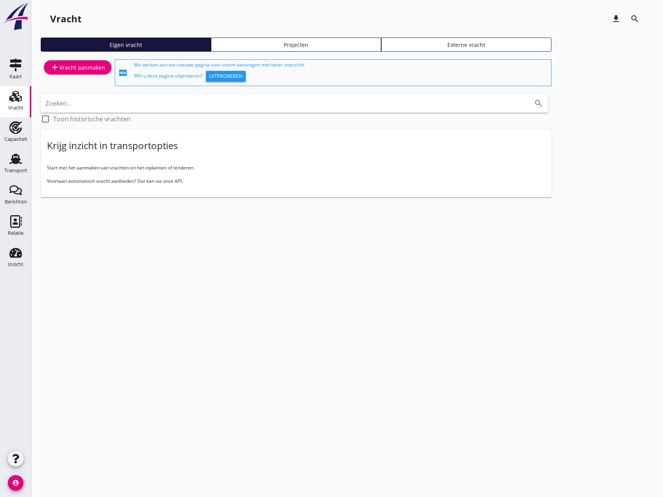 The height and width of the screenshot is (497, 663). What do you see at coordinates (296, 45) in the screenshot?
I see `a: Projecten` at bounding box center [296, 45].